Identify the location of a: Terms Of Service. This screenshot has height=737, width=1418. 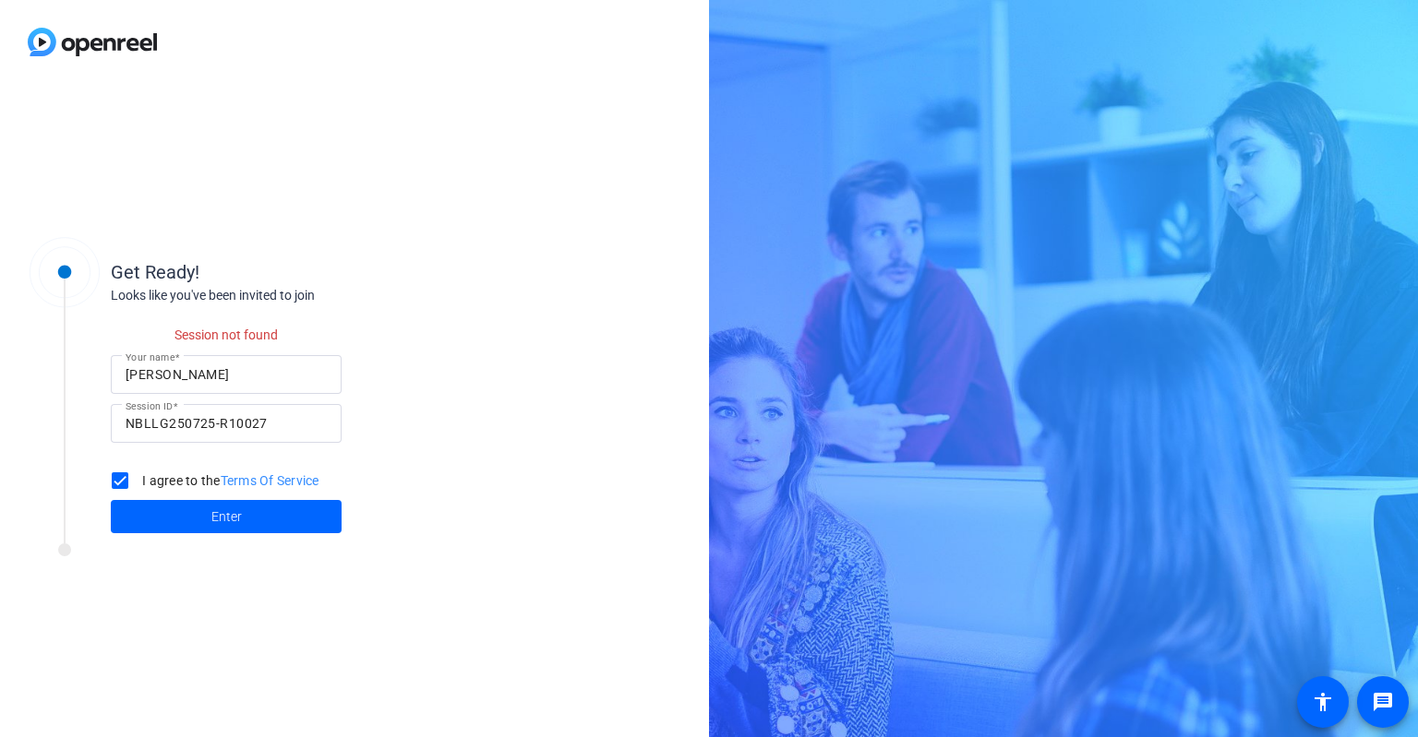
(270, 481).